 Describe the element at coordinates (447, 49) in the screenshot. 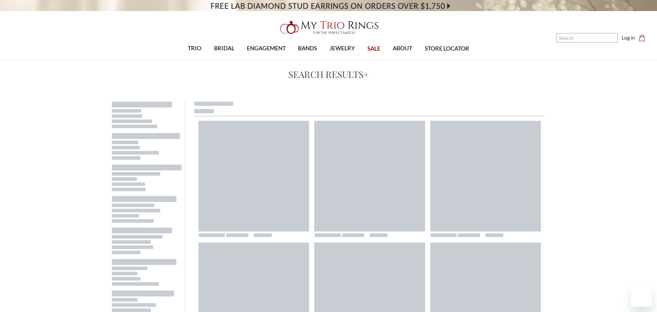

I see `a: STORE LOCATOR` at that location.